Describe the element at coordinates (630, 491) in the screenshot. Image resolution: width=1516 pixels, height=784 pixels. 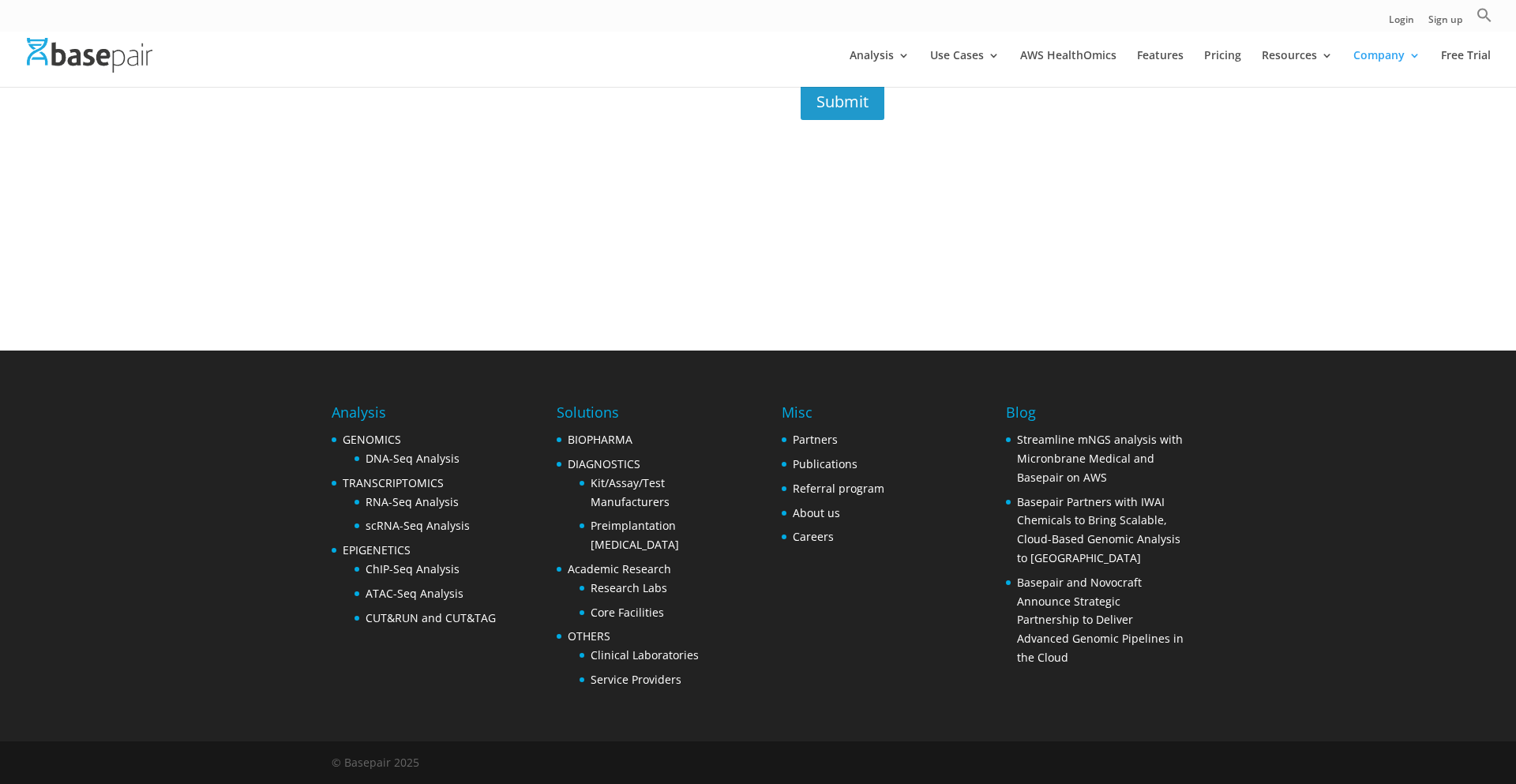
I see `a: Kit/Assay/Test Manufacturers` at that location.